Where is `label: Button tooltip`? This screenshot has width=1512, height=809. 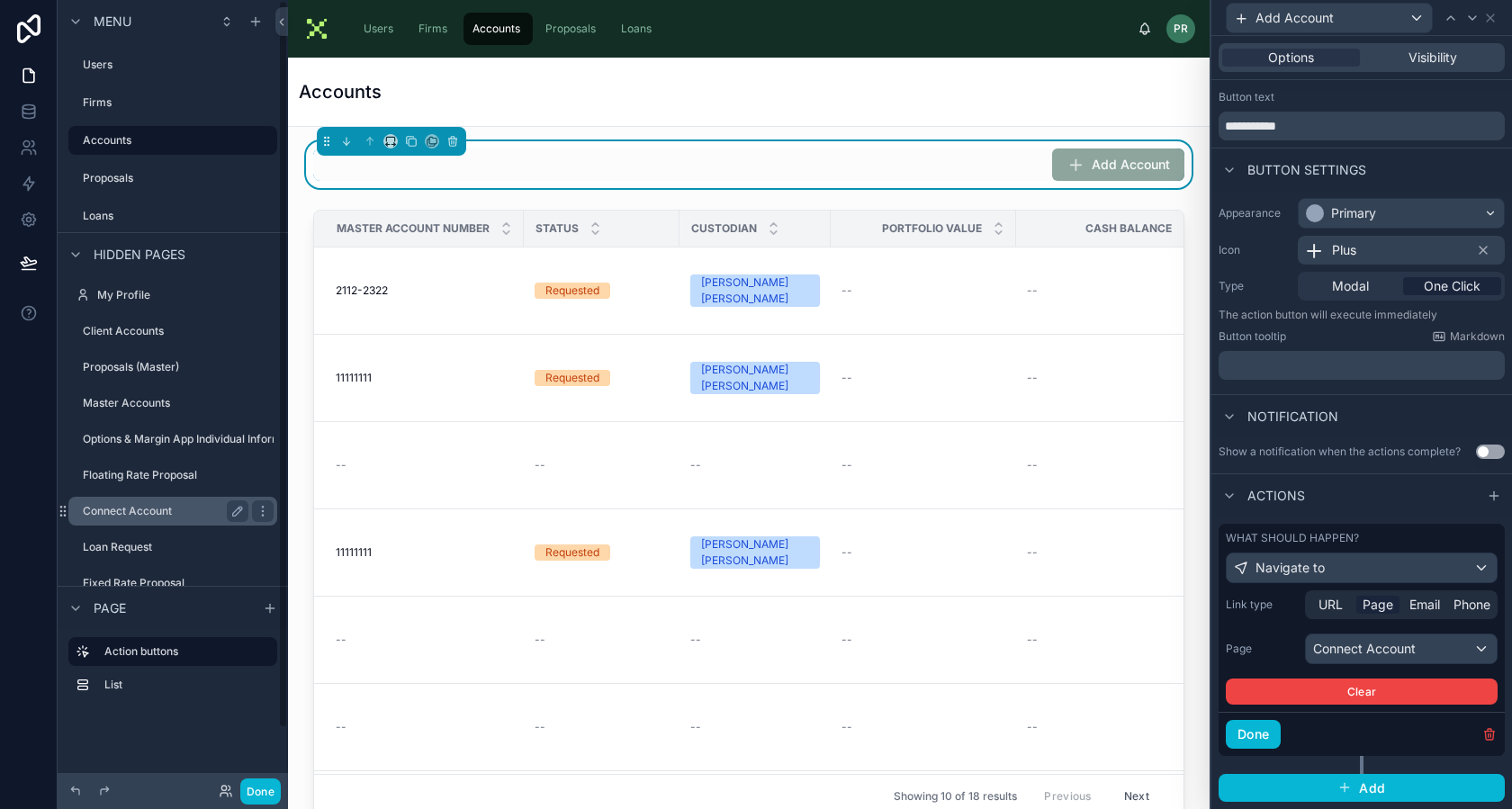 label: Button tooltip is located at coordinates (1251, 337).